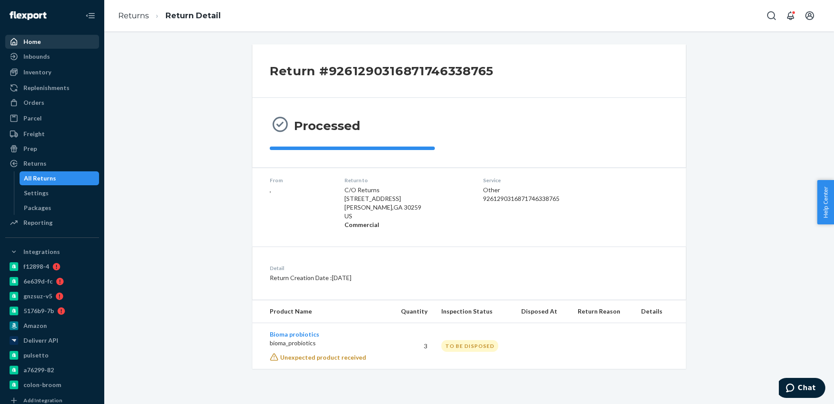 The image size is (834, 404). Describe the element at coordinates (326, 343) in the screenshot. I see `p: bioma_probiotics` at that location.